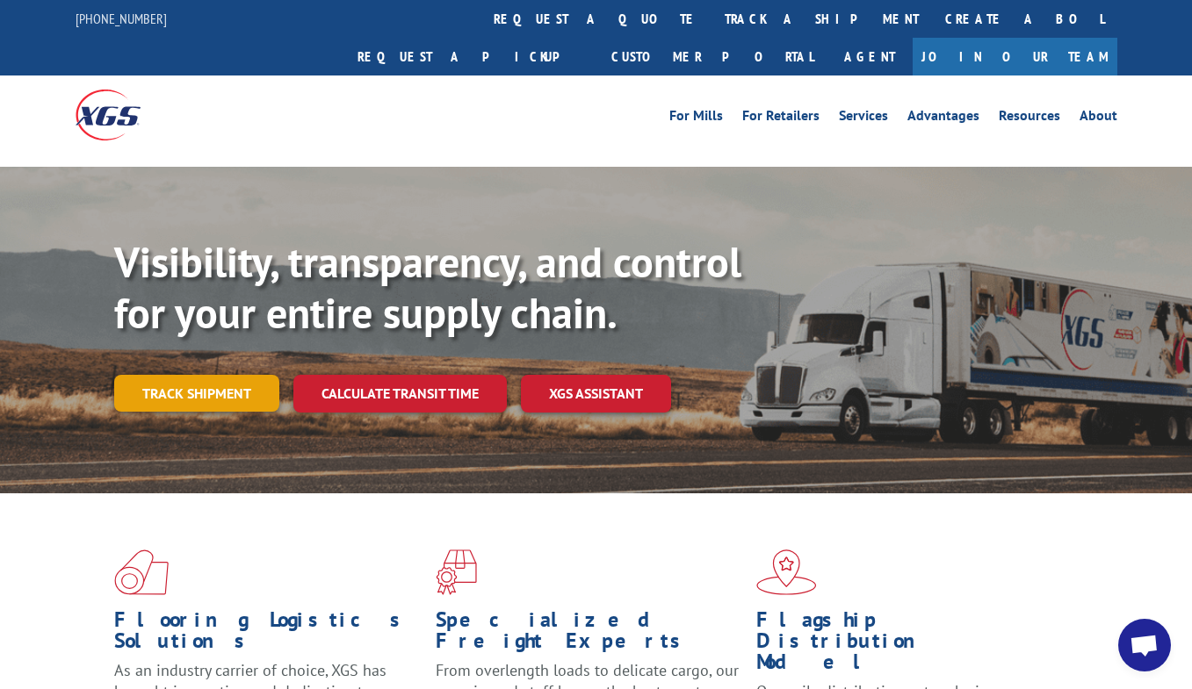 This screenshot has width=1192, height=689. What do you see at coordinates (863, 119) in the screenshot?
I see `a: Services` at bounding box center [863, 119].